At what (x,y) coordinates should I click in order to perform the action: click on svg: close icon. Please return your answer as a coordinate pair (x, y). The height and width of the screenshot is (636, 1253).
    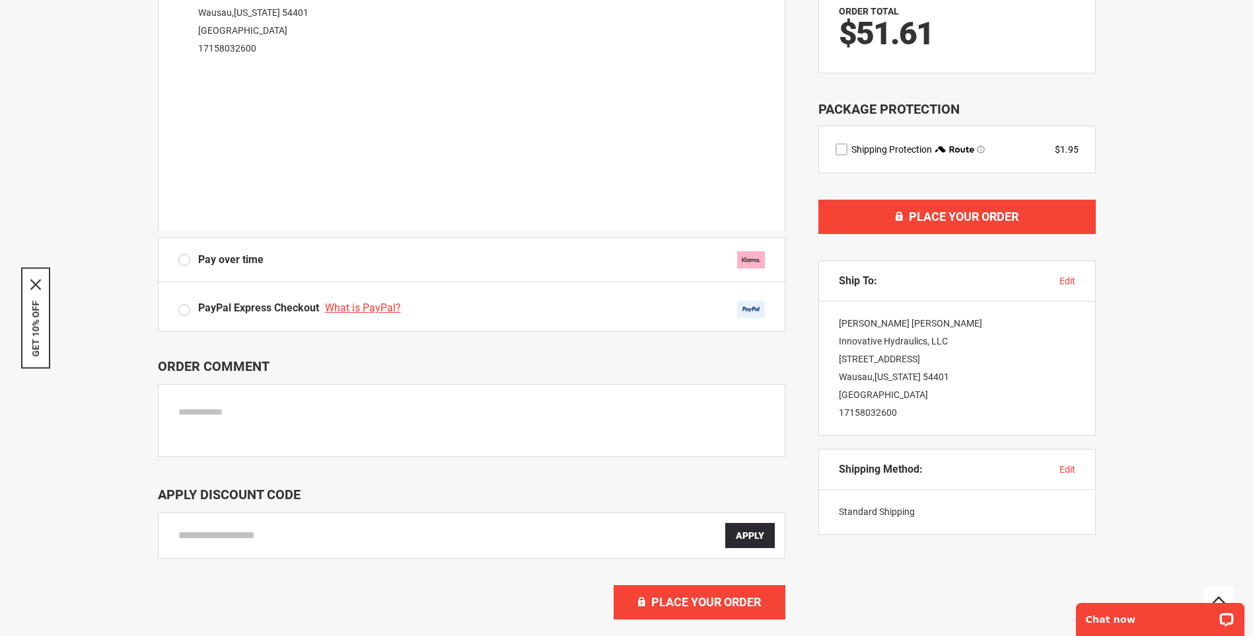
    Looking at the image, I should click on (36, 285).